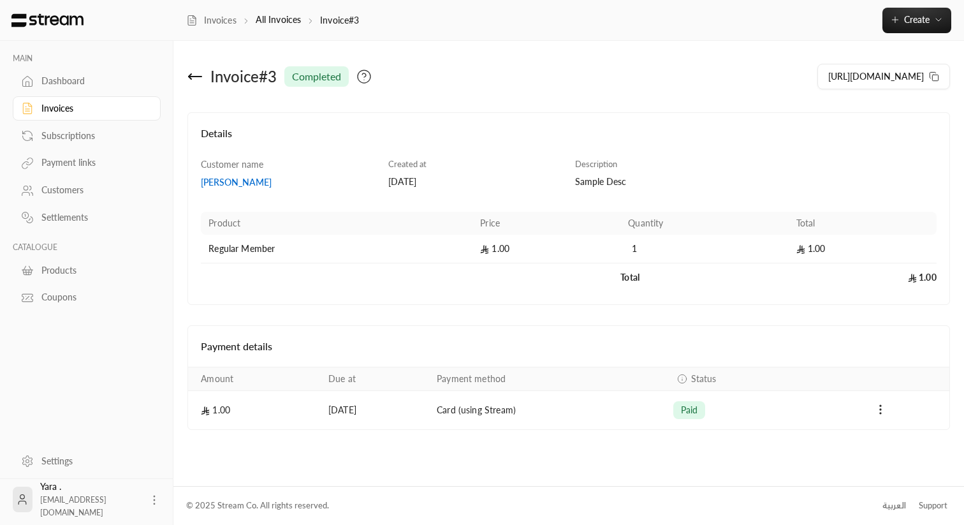 The width and height of the screenshot is (964, 525). Describe the element at coordinates (87, 163) in the screenshot. I see `a: Payment links` at that location.